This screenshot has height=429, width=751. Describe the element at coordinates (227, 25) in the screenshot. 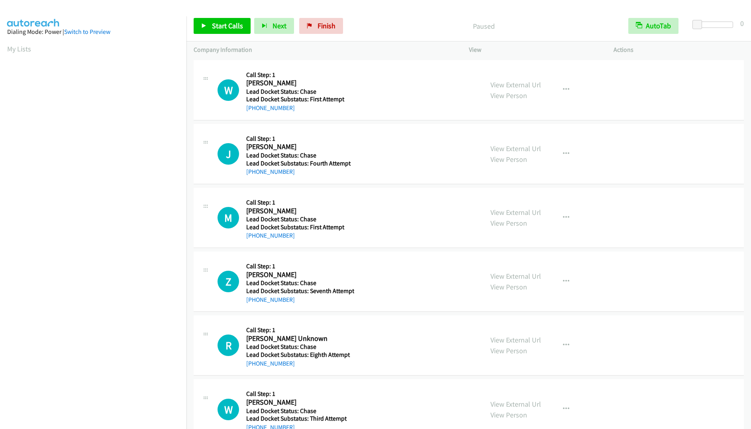

I see `span: Start Calls` at that location.